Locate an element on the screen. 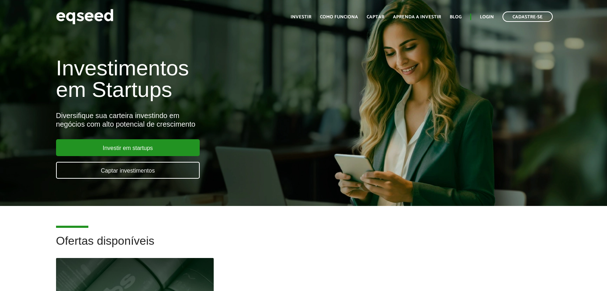 This screenshot has width=607, height=291. a: Investir em startups is located at coordinates (128, 148).